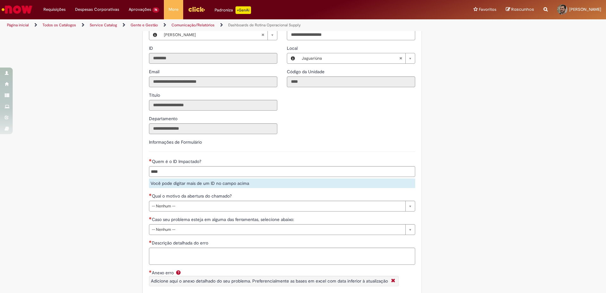 Image resolution: width=606 pixels, height=293 pixels. Describe the element at coordinates (224, 219) in the screenshot. I see `span: Caso seu problema esteja em alguma das ferramentas, selecione abaixo:` at that location.